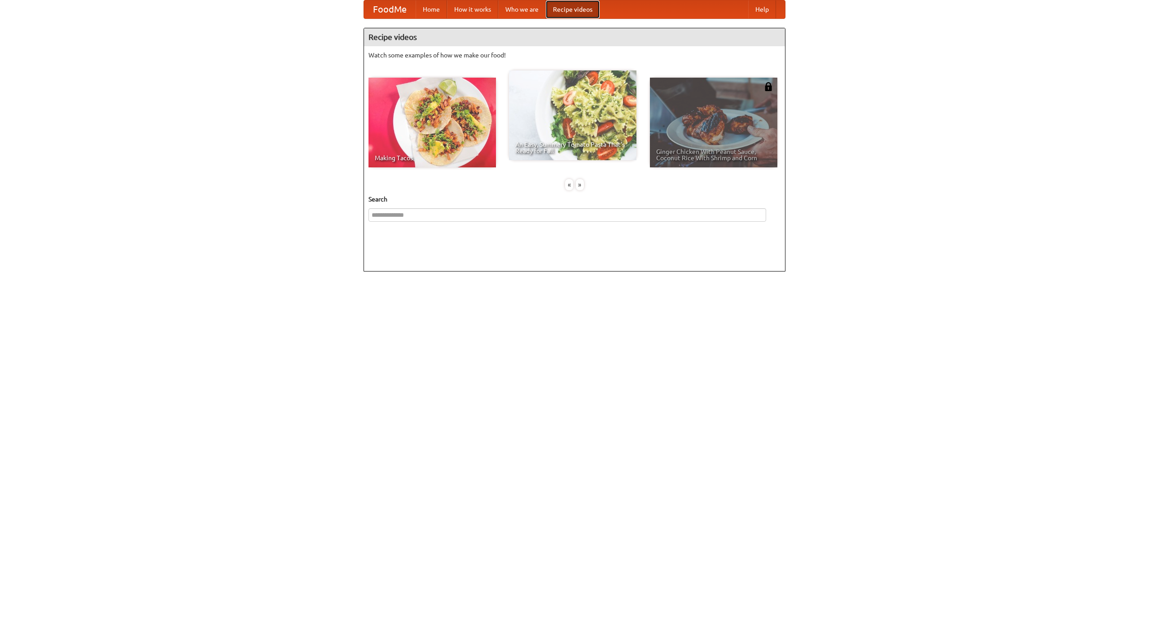 The height and width of the screenshot is (635, 1149). I want to click on a: FoodMe, so click(389, 9).